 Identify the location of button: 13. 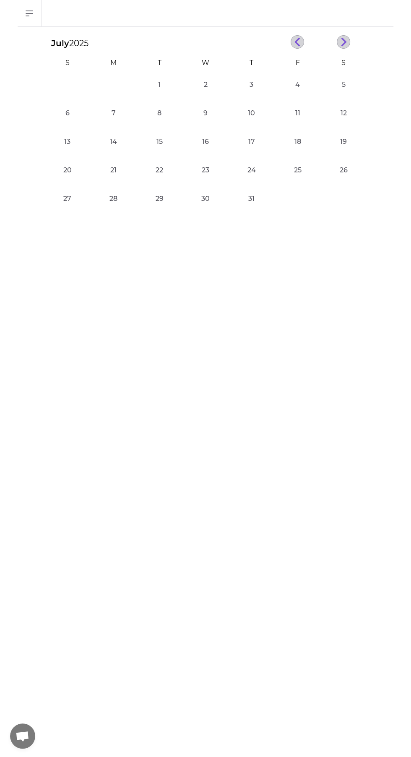
(67, 142).